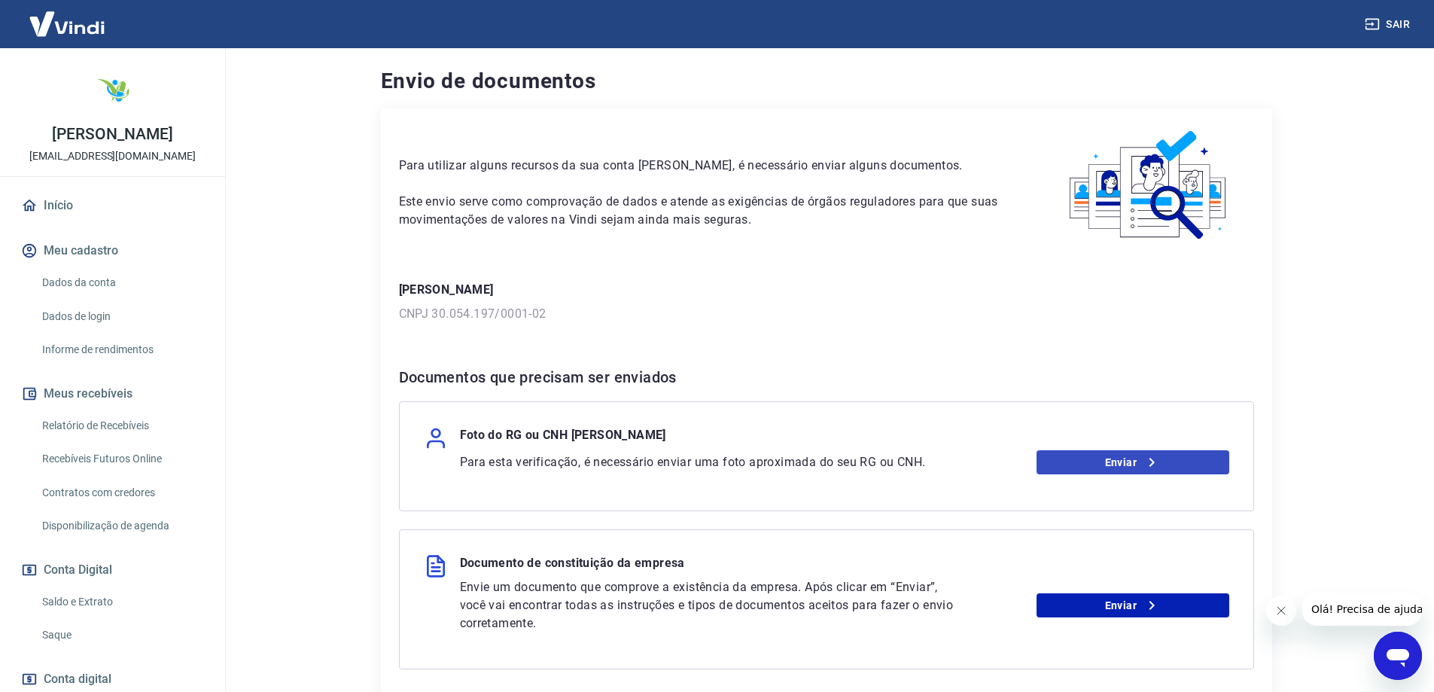 Image resolution: width=1434 pixels, height=692 pixels. I want to click on a: Contratos com credores, so click(121, 492).